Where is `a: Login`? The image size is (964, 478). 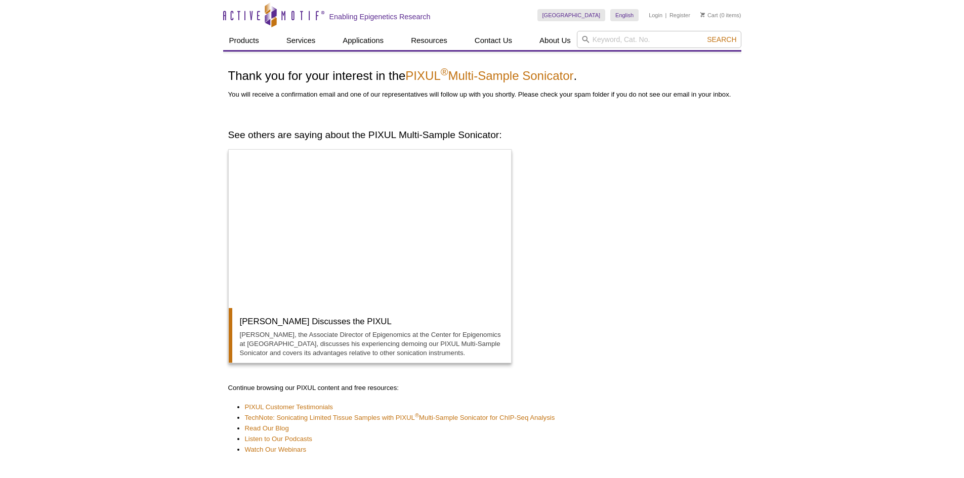
a: Login is located at coordinates (655, 15).